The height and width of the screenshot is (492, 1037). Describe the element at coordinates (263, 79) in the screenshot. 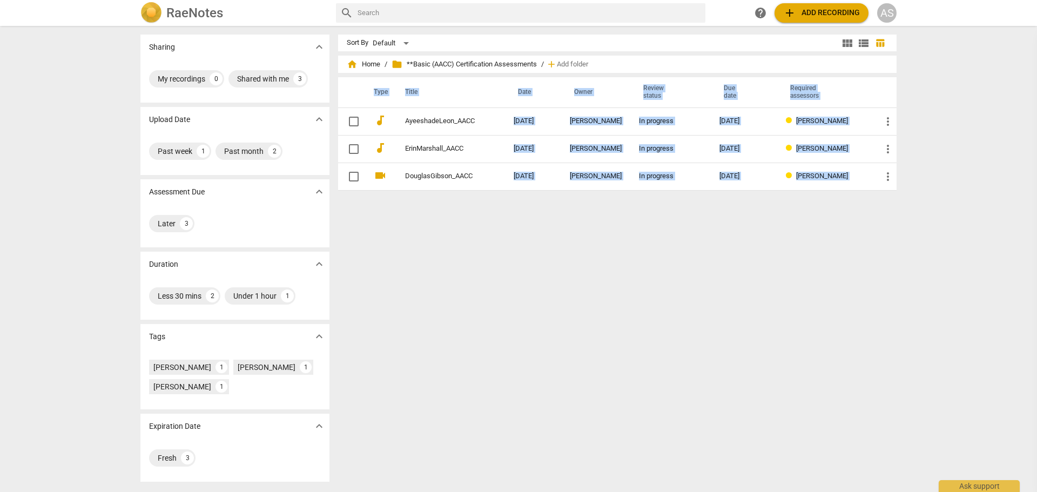

I see `div: Shared with me` at that location.